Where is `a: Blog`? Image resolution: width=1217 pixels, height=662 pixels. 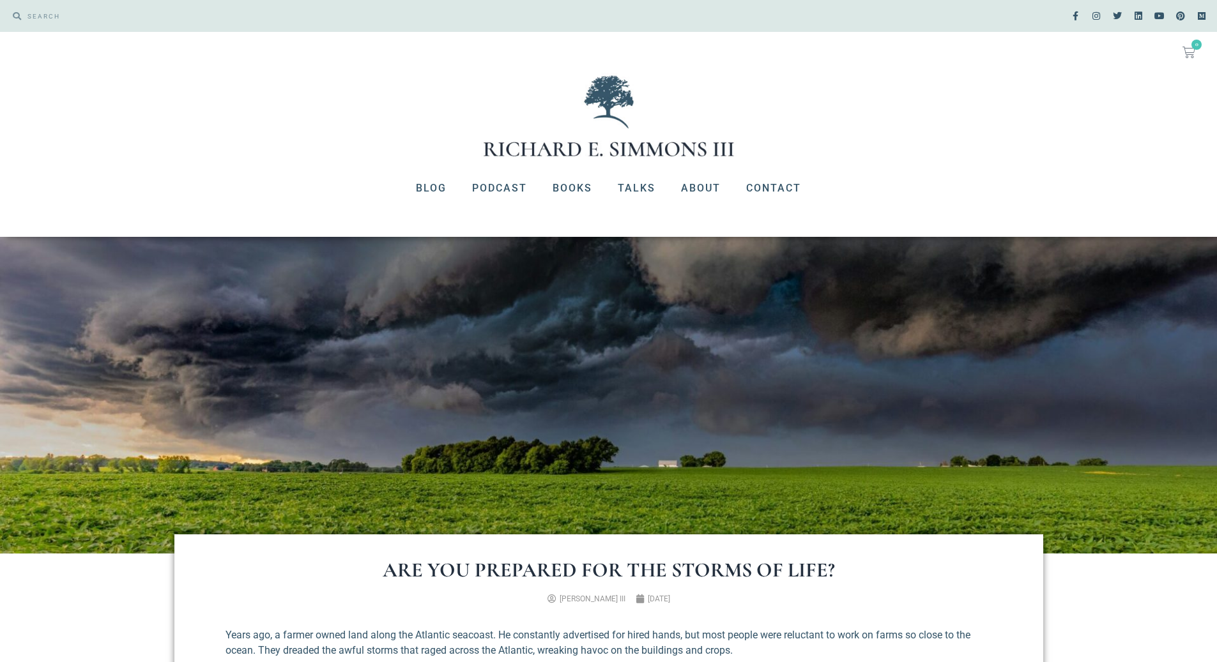 a: Blog is located at coordinates (431, 188).